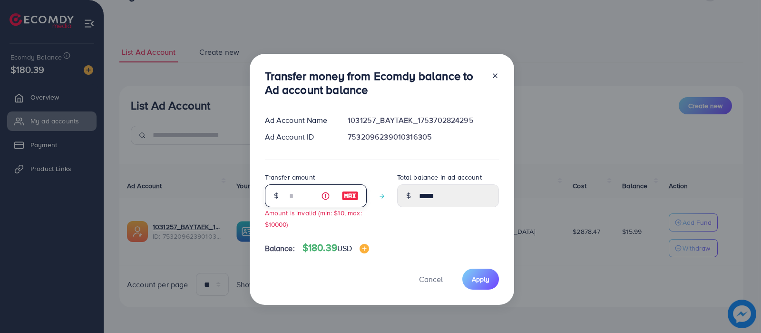  I want to click on h4: $180.39, so click(336, 247).